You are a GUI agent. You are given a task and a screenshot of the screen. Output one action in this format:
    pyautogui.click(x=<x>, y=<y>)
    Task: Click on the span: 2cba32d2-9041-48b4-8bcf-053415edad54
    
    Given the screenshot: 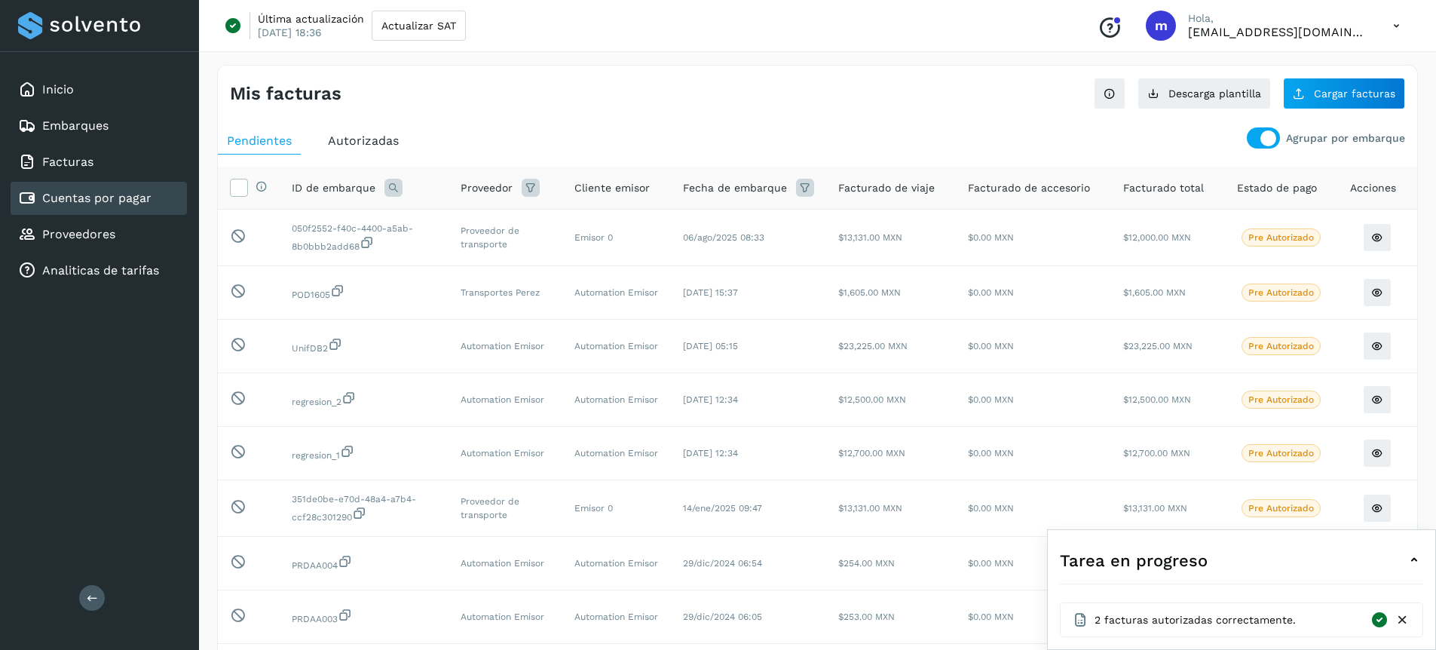 What is the action you would take?
    pyautogui.click(x=324, y=402)
    